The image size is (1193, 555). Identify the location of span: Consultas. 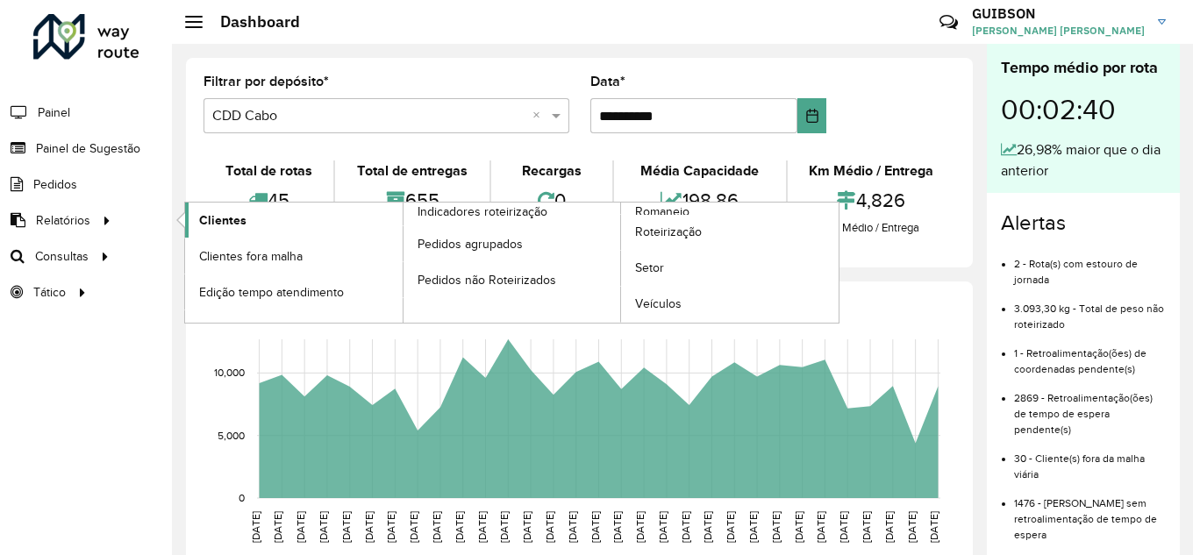
(61, 256).